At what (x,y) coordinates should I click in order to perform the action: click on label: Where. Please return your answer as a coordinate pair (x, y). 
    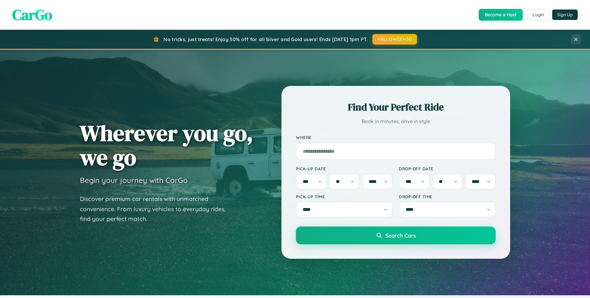
    Looking at the image, I should click on (396, 138).